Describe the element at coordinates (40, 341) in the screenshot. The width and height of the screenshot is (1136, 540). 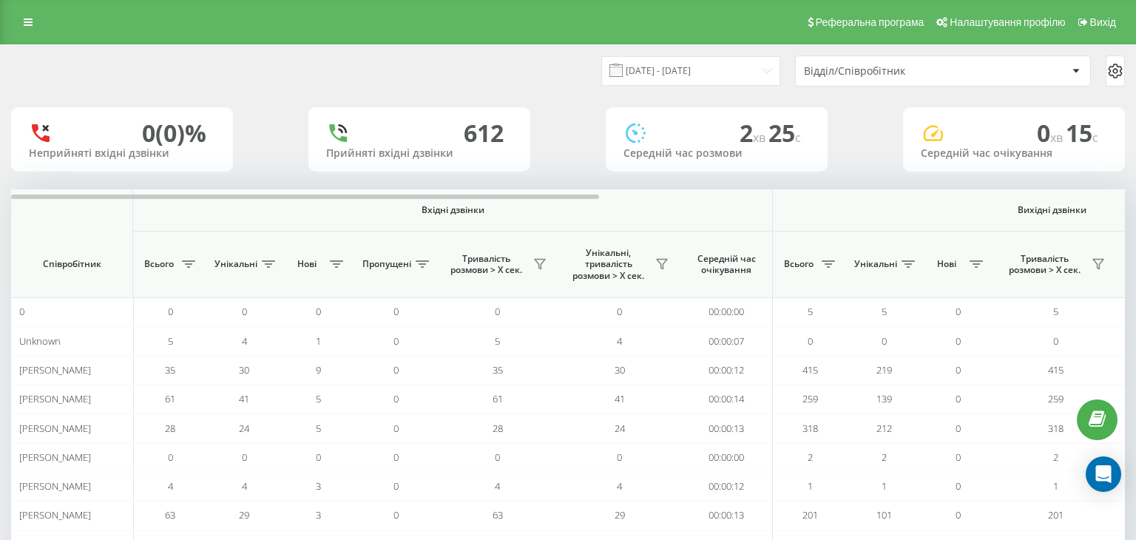
I see `span: Unknown` at that location.